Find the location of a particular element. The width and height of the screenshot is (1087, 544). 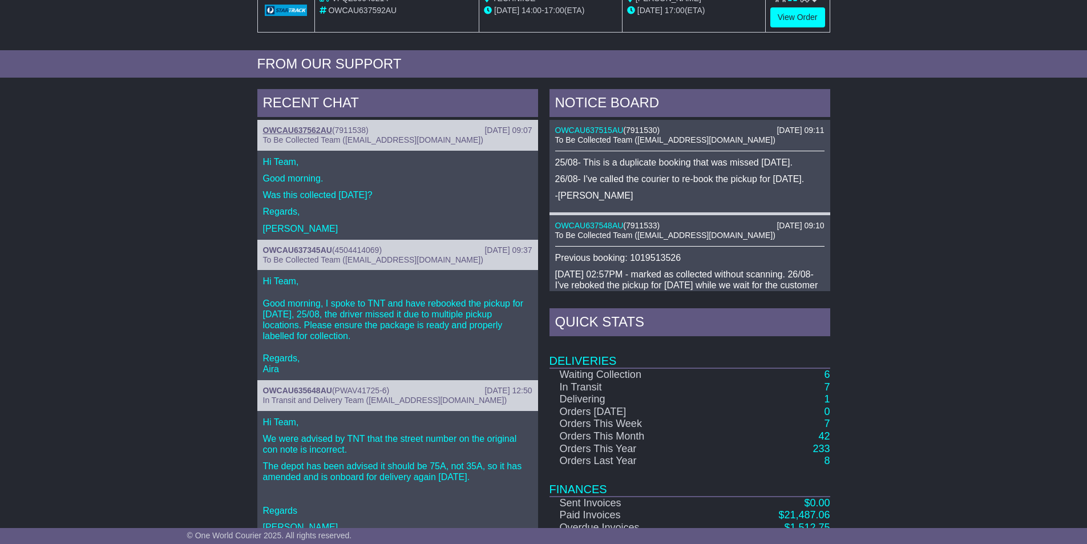

span: PWAV41725-6 is located at coordinates (361, 390).